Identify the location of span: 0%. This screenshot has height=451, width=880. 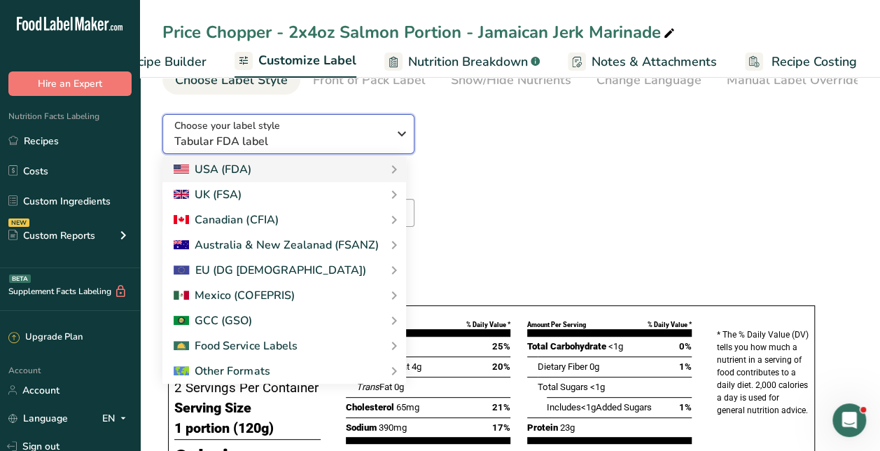
(685, 346).